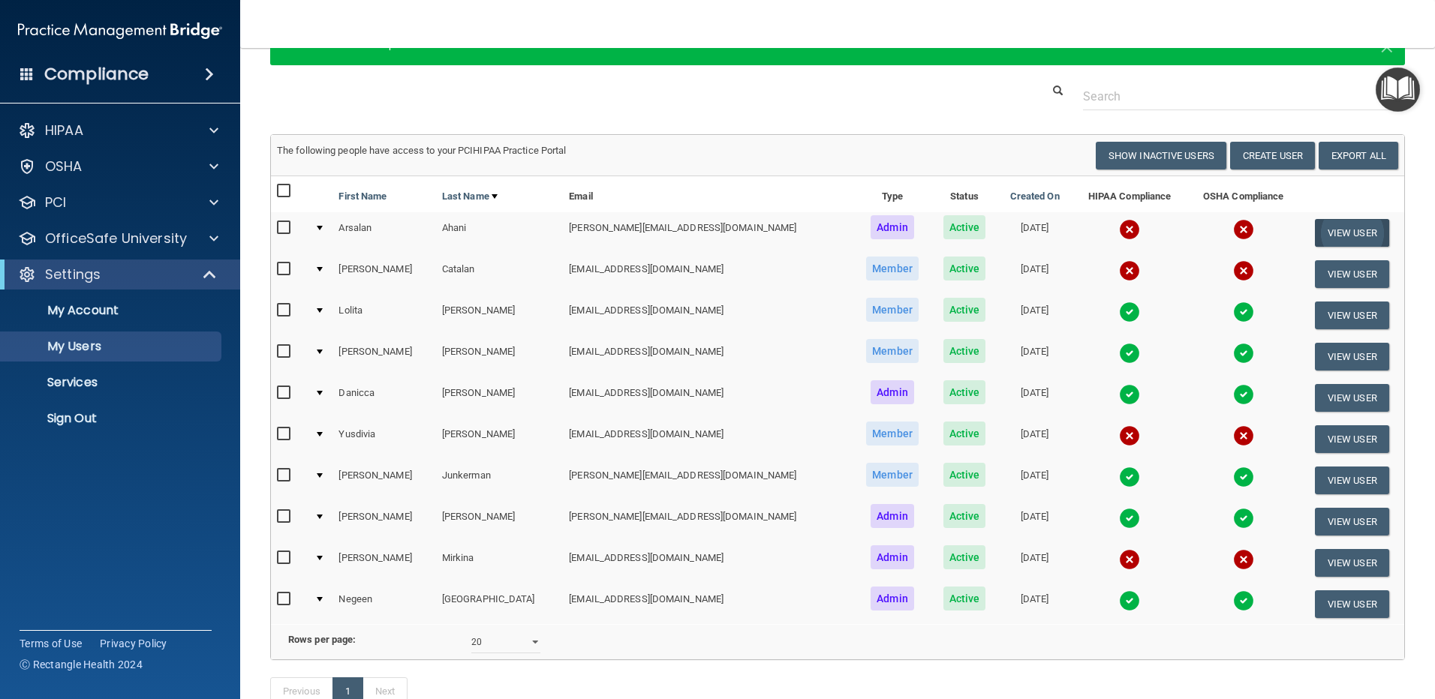  What do you see at coordinates (118, 239) in the screenshot?
I see `a: OfficeSafe University` at bounding box center [118, 239].